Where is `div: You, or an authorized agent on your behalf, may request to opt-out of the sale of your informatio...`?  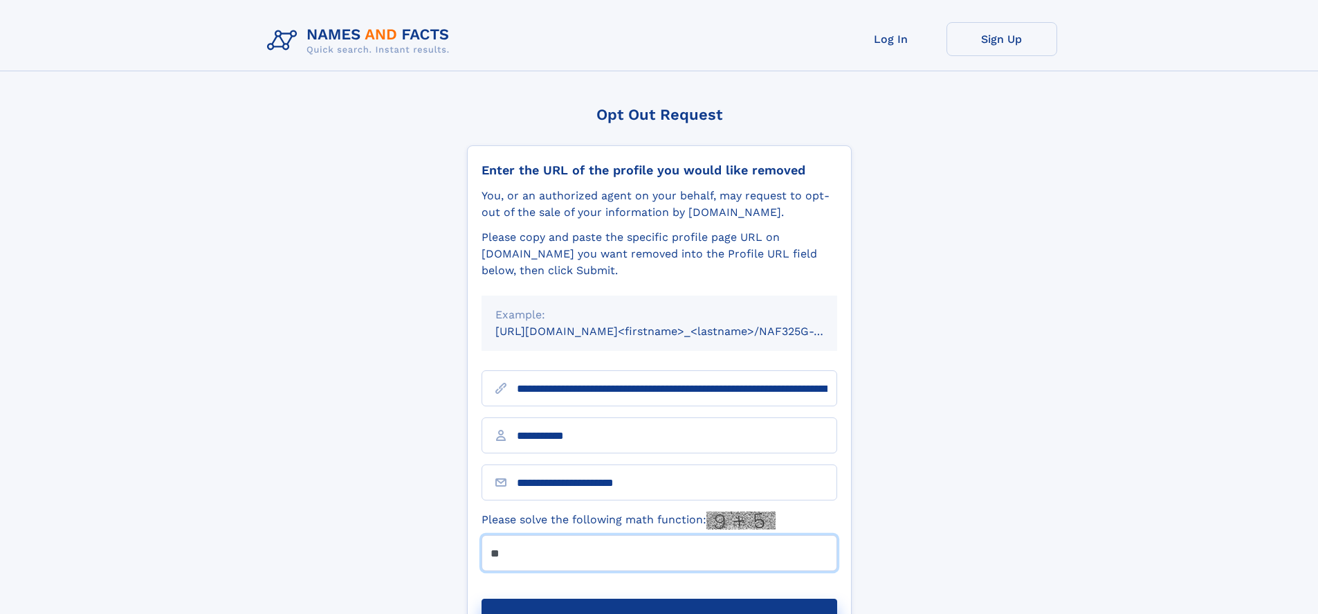
div: You, or an authorized agent on your behalf, may request to opt-out of the sale of your informatio... is located at coordinates (659, 204).